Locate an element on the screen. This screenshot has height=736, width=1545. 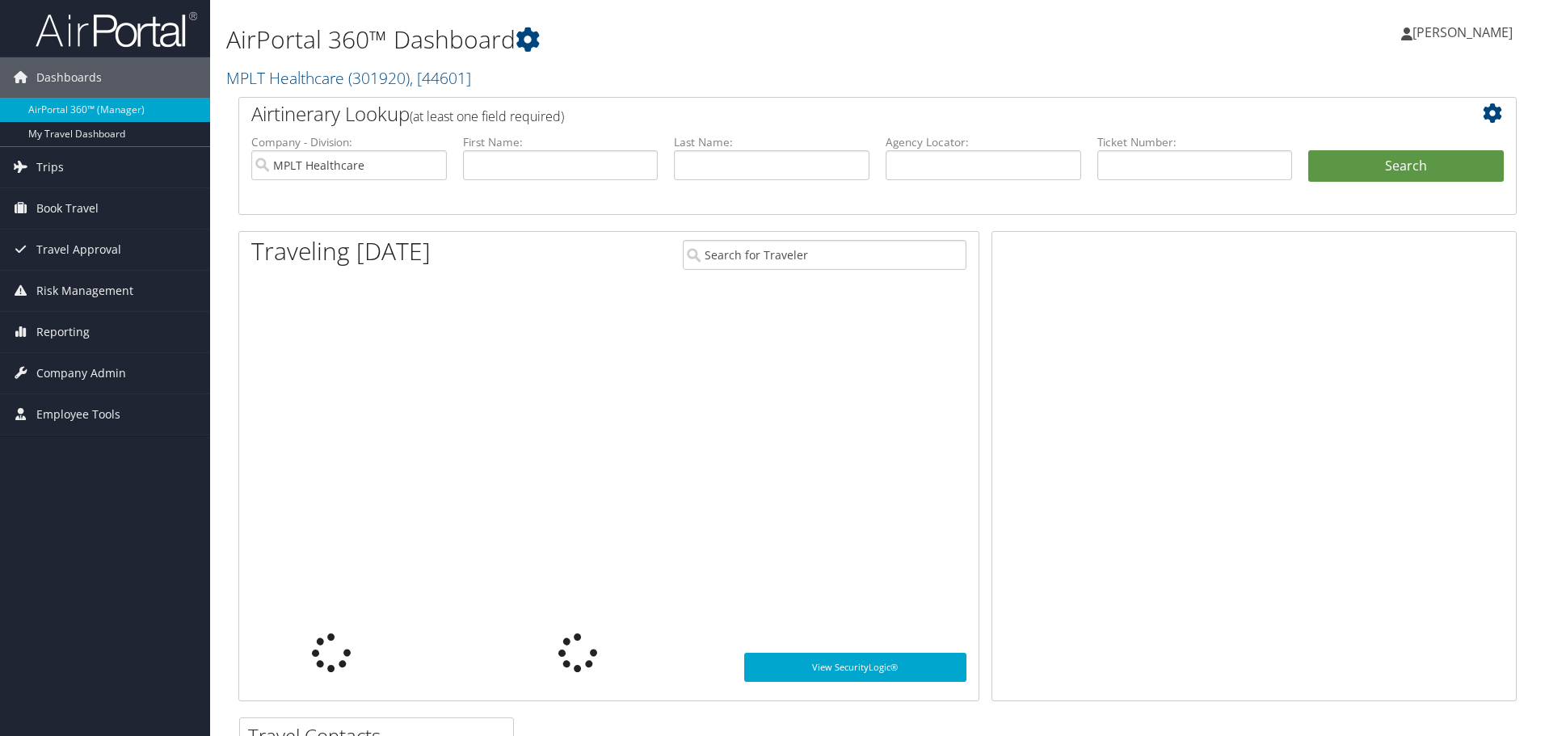
span: Trips is located at coordinates (50, 167).